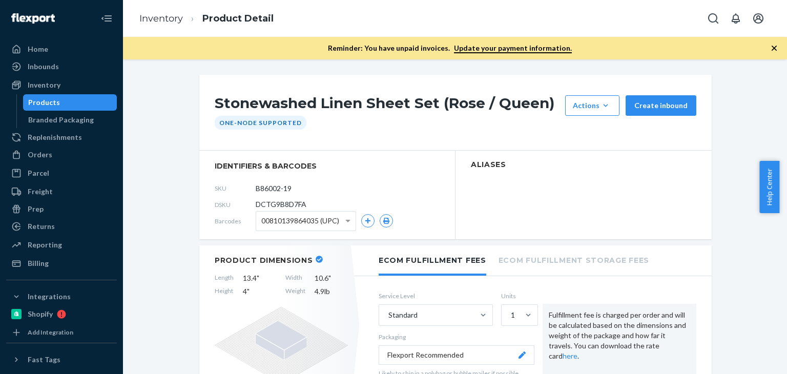 This screenshot has width=787, height=374. What do you see at coordinates (433, 260) in the screenshot?
I see `li: Ecom Fulfillment Fees` at bounding box center [433, 260].